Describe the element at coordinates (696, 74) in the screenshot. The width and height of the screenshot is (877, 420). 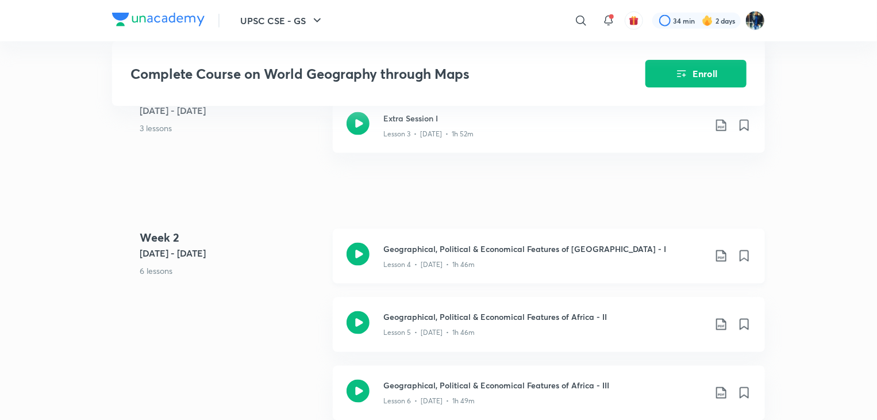
I see `button: Enroll` at that location.